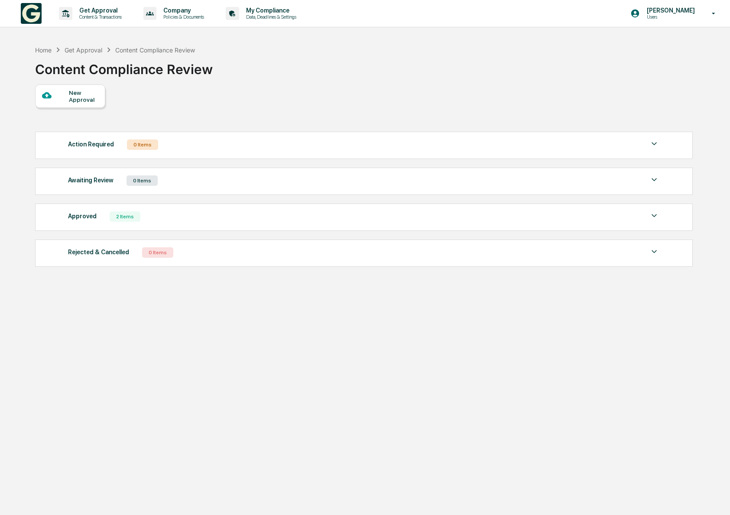  What do you see at coordinates (125, 217) in the screenshot?
I see `div: 2 Items` at bounding box center [125, 217].